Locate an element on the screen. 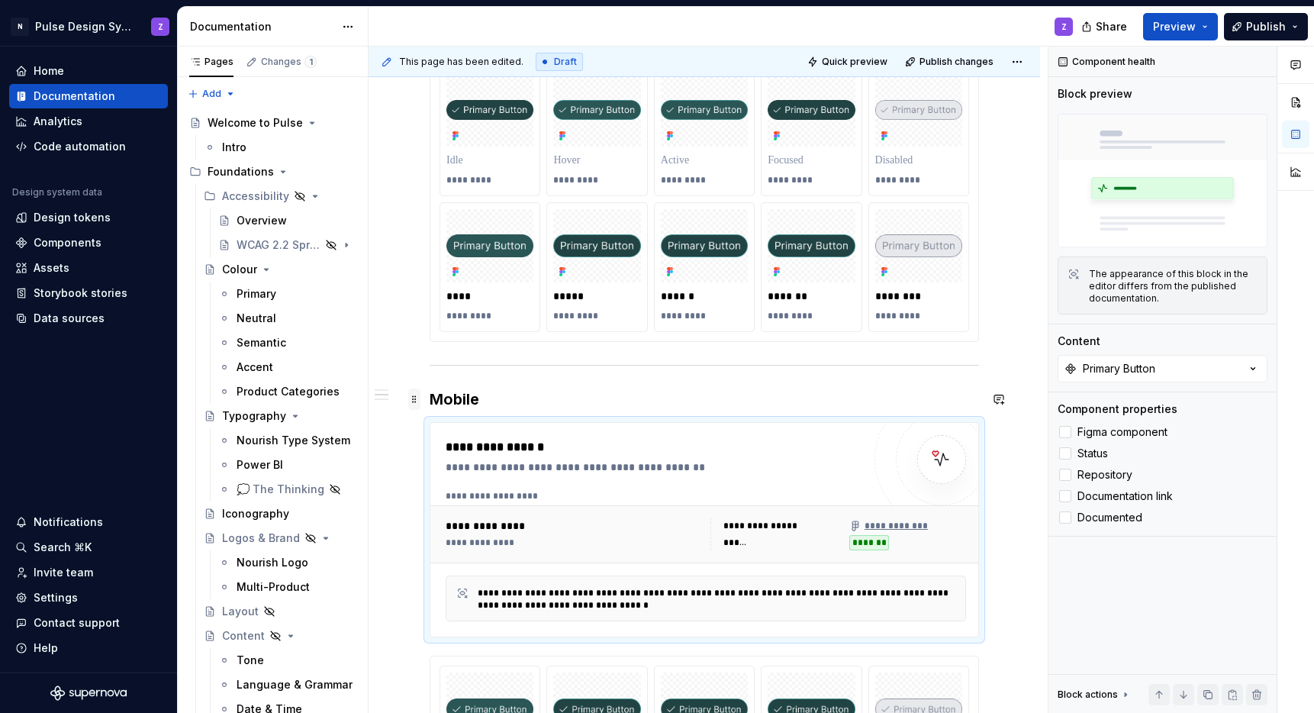  span: Quick preview is located at coordinates (855, 62).